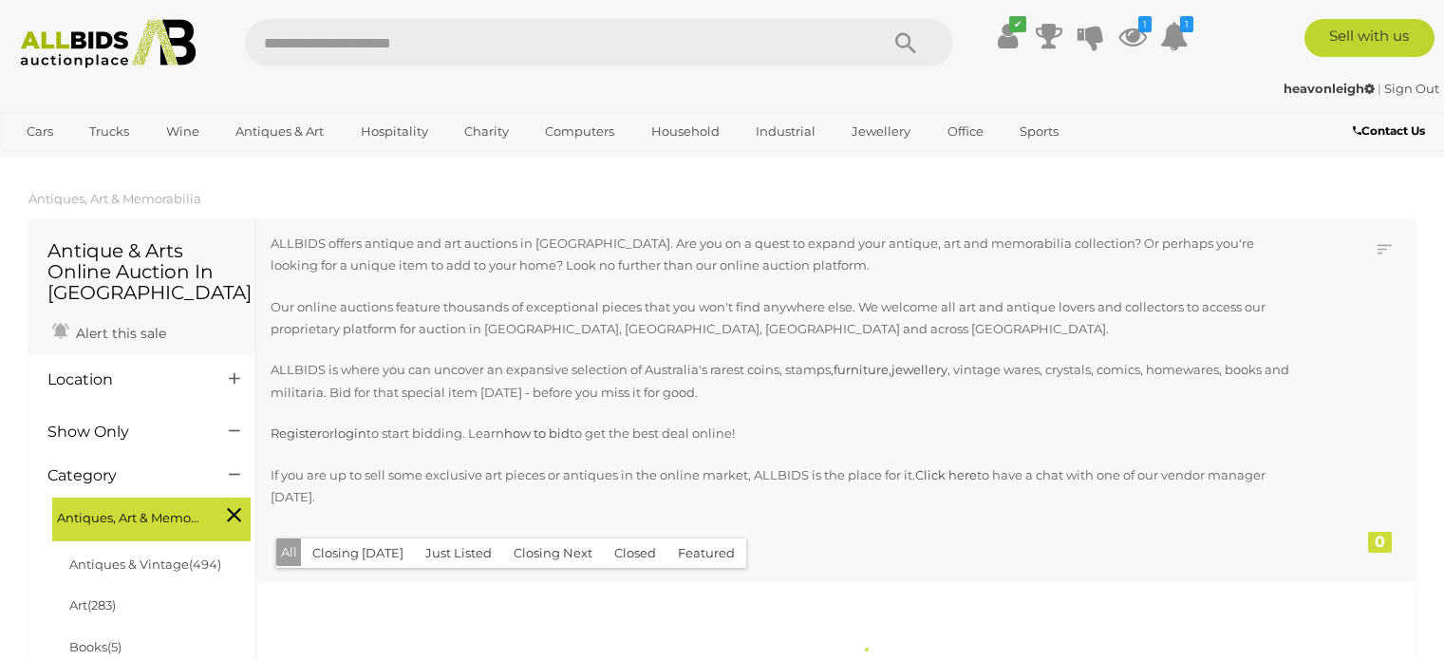  What do you see at coordinates (1369, 38) in the screenshot?
I see `a: Sell with us` at bounding box center [1369, 38].